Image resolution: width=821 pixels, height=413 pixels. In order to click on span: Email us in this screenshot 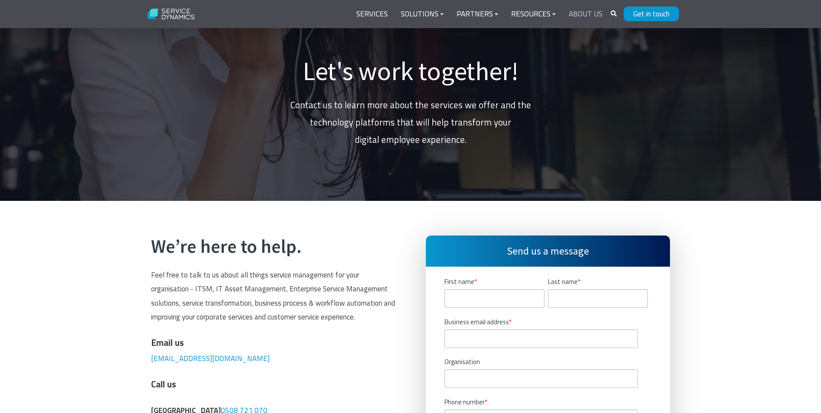, I will do `click(167, 342)`.